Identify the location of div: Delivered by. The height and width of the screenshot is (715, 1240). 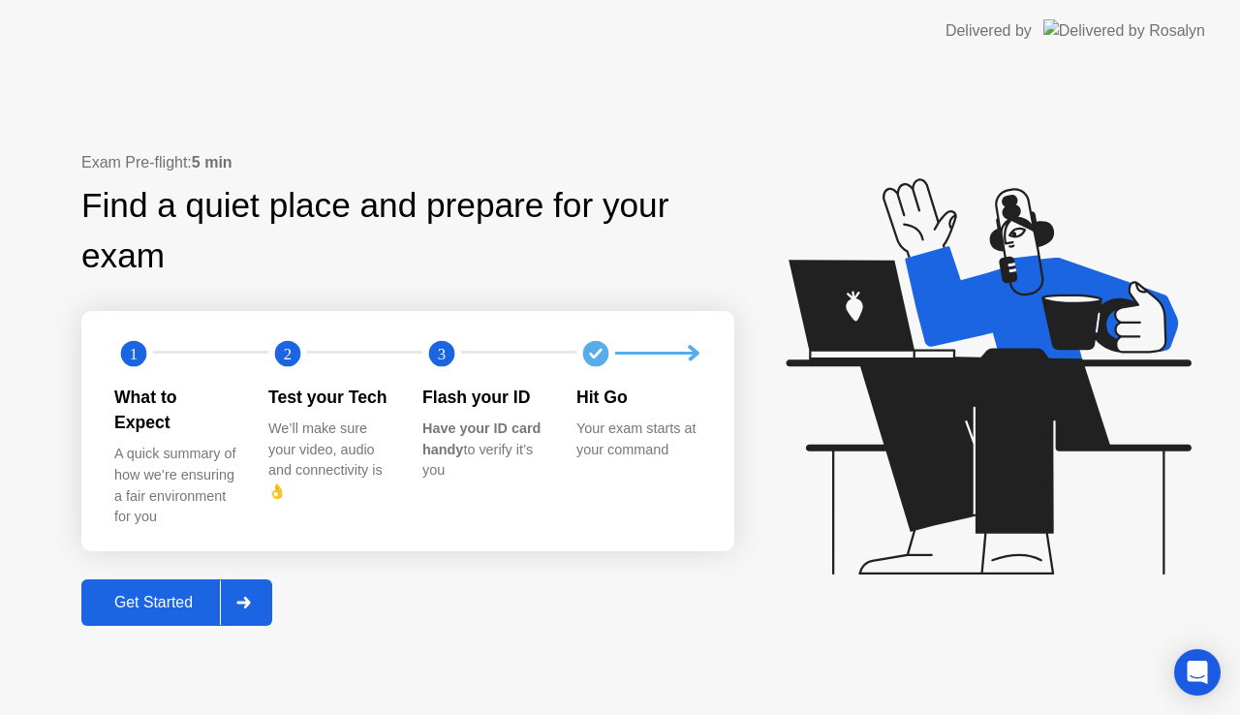
(988, 31).